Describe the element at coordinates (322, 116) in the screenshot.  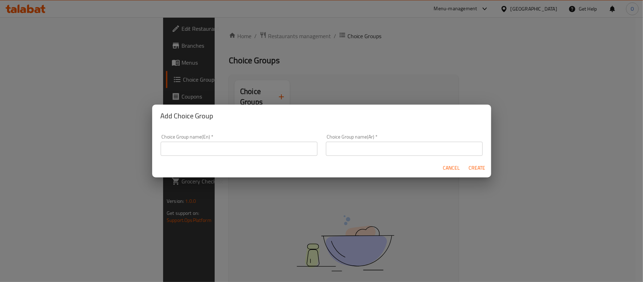
I see `h2: Add Choice Group` at that location.